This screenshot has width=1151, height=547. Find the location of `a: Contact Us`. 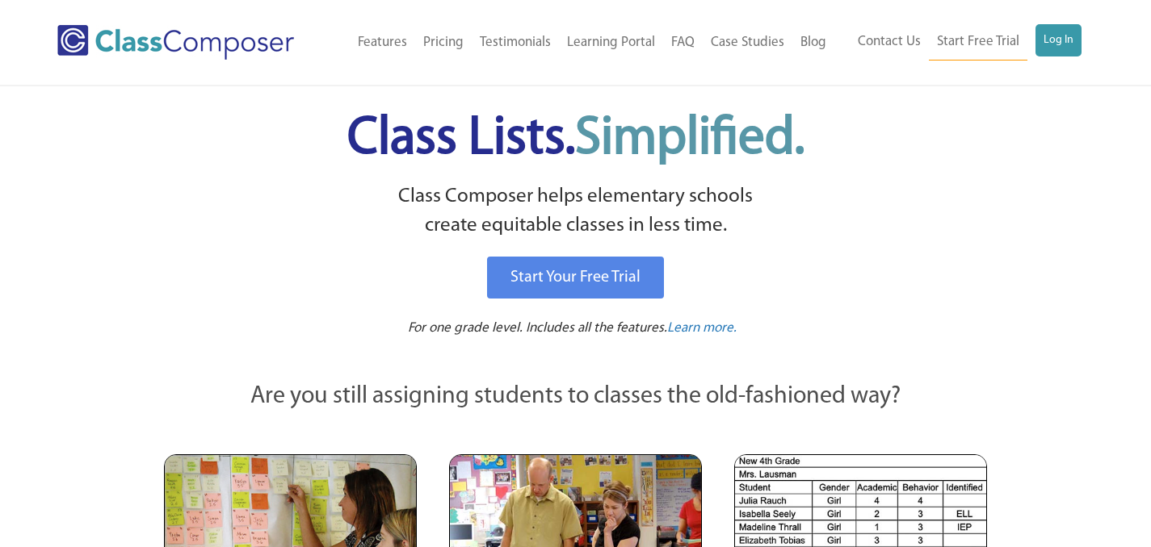

a: Contact Us is located at coordinates (889, 42).